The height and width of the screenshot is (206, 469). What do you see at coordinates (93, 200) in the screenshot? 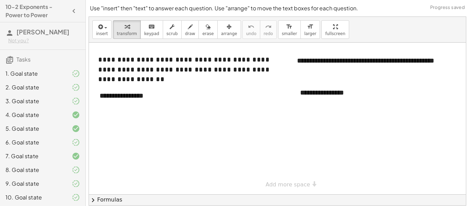
I see `span: chevron_right` at bounding box center [93, 200].